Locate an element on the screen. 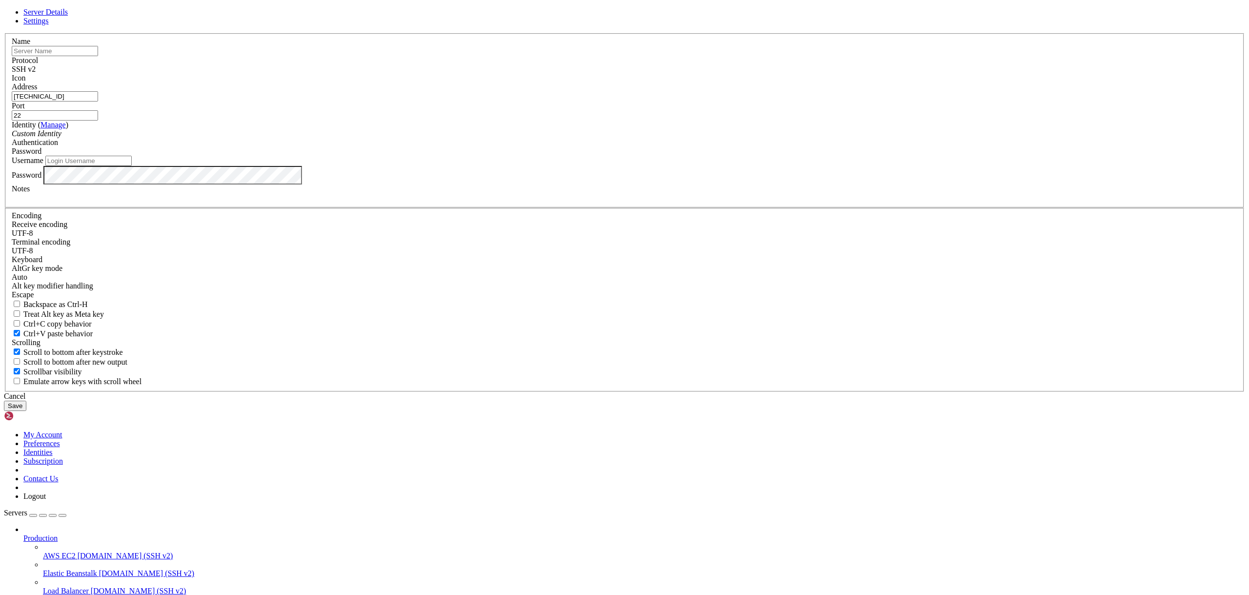  input: Port Number is located at coordinates (55, 115).